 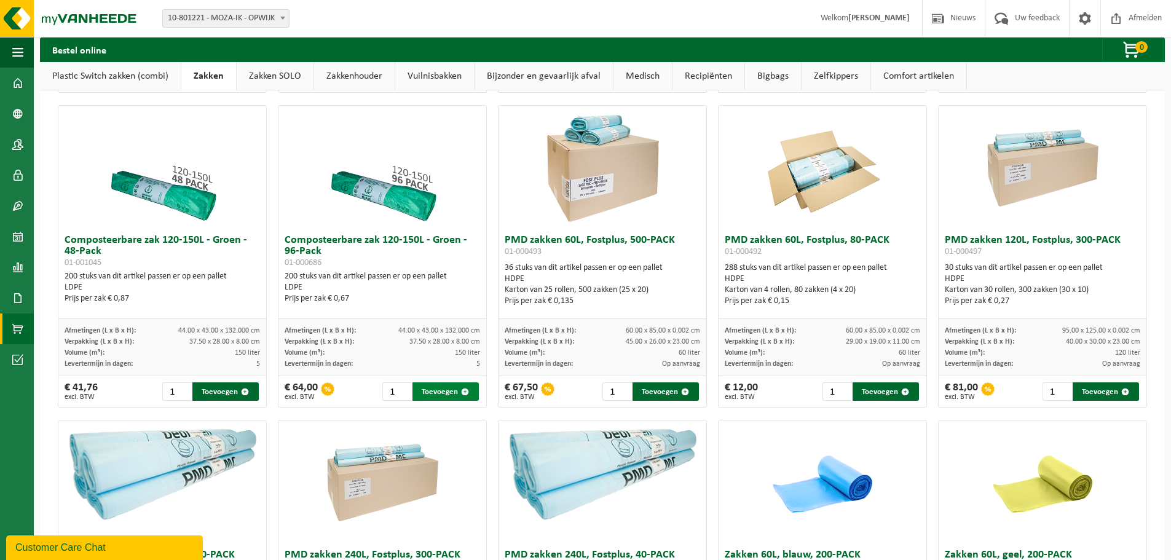 What do you see at coordinates (110, 76) in the screenshot?
I see `a: Plastic Switch zakken (combi)` at bounding box center [110, 76].